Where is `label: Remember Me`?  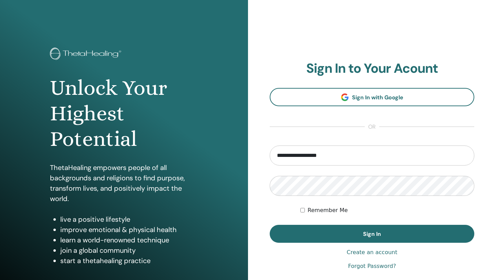 label: Remember Me is located at coordinates (328, 210).